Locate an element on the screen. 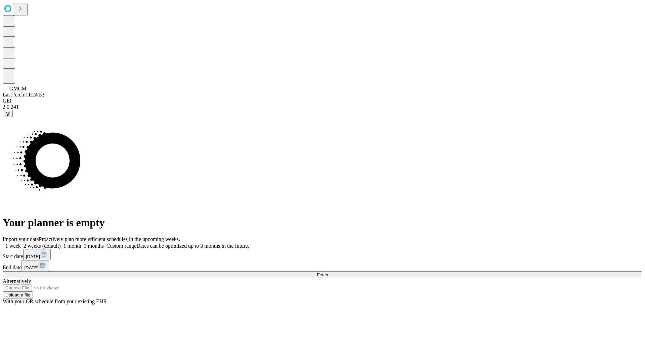  button: Upload a file is located at coordinates (18, 295).